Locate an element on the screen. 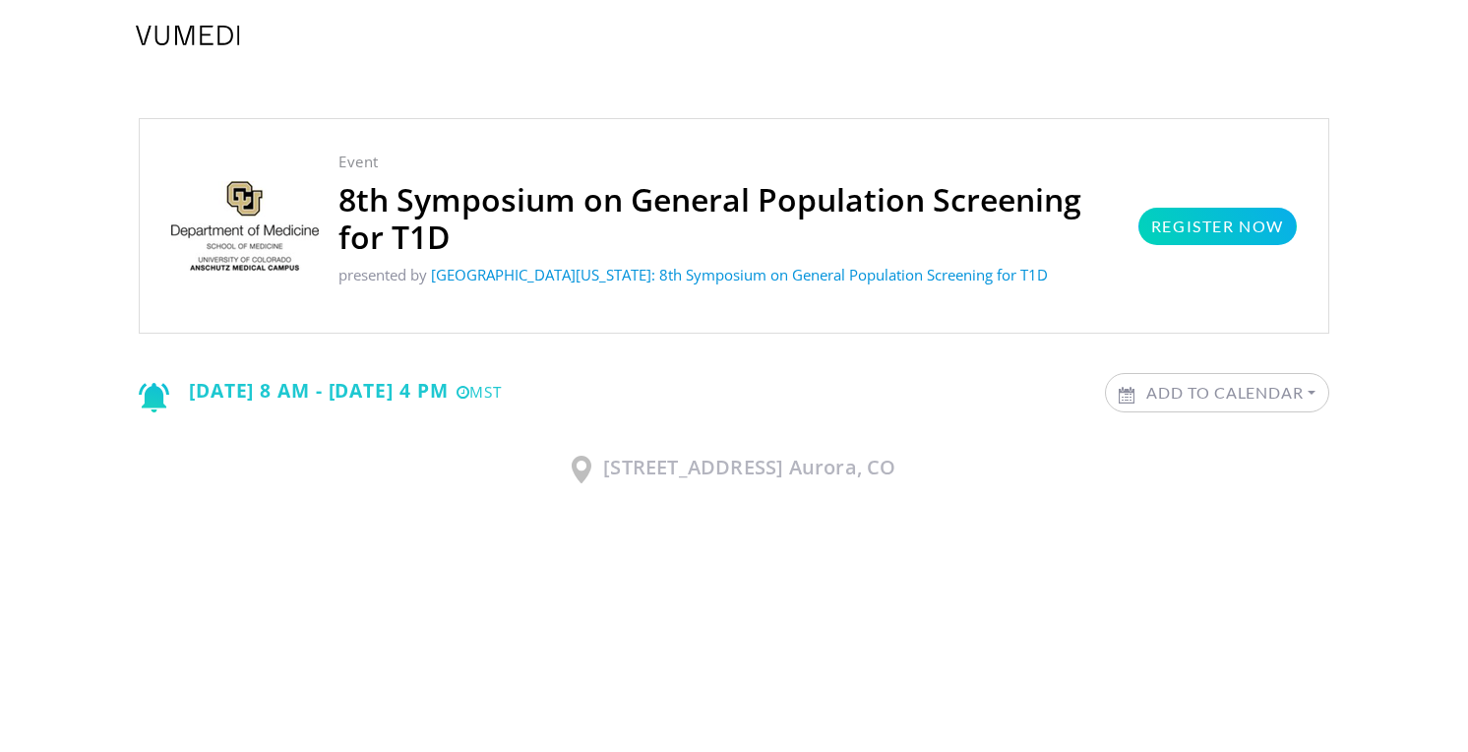 The image size is (1468, 752). small: MST is located at coordinates (479, 392).